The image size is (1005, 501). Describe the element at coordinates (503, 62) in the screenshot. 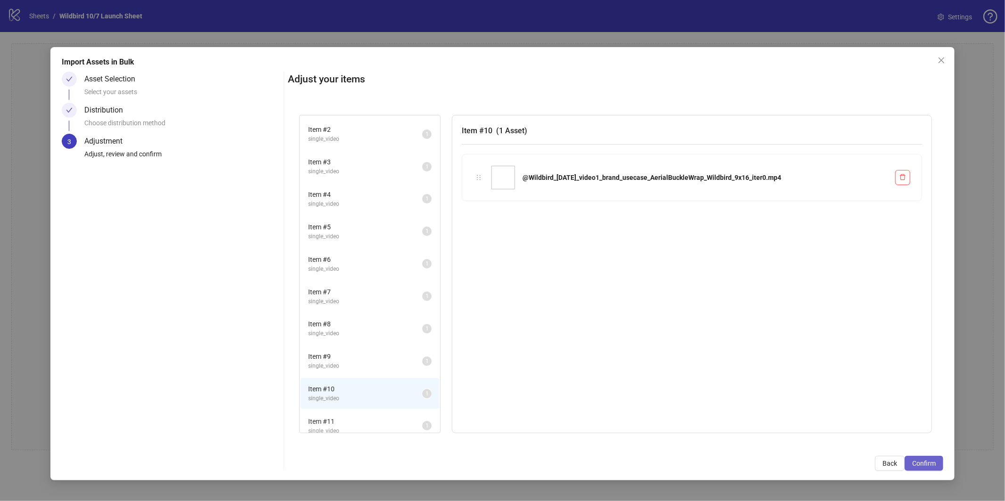

I see `div: Import Assets in Bulk` at that location.